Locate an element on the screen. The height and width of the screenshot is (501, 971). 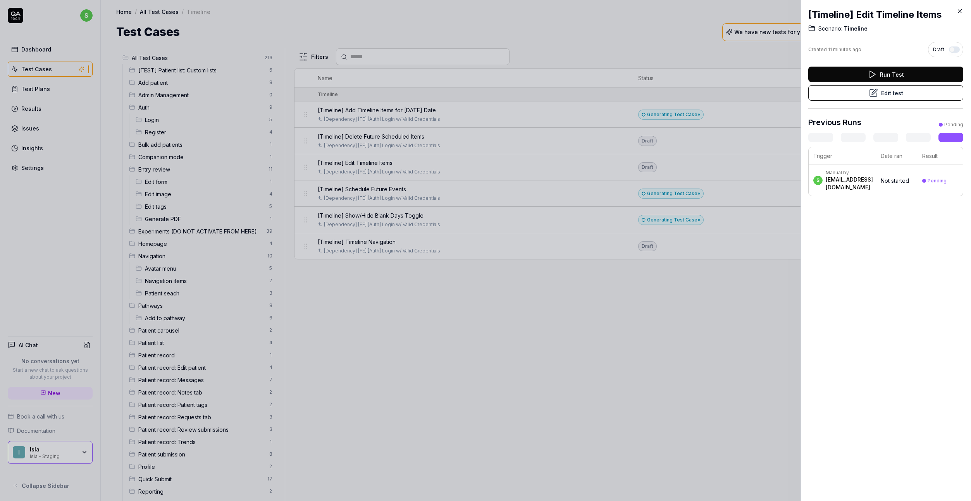
time: 11 minutes ago is located at coordinates (845, 49).